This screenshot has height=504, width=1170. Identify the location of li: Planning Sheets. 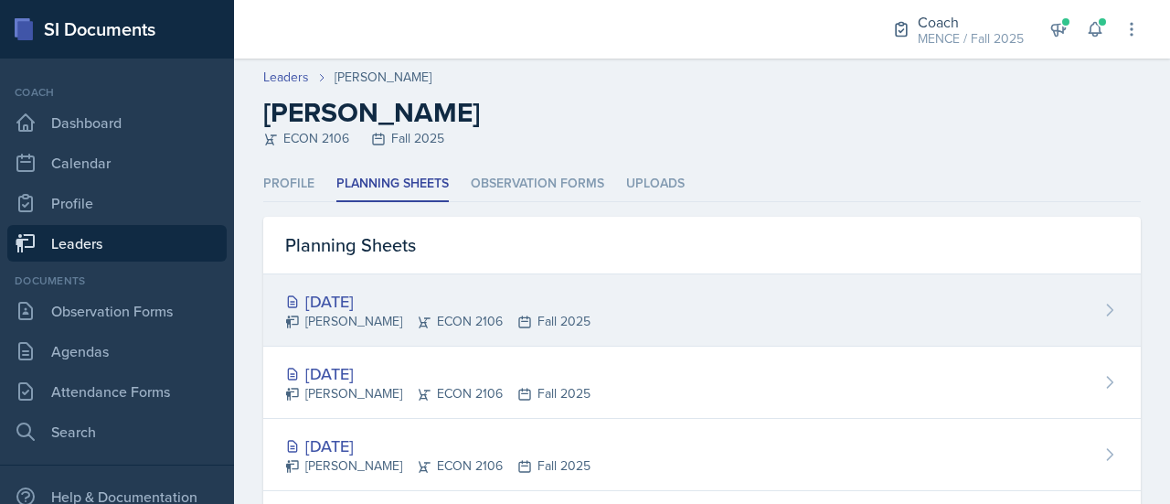
(392, 184).